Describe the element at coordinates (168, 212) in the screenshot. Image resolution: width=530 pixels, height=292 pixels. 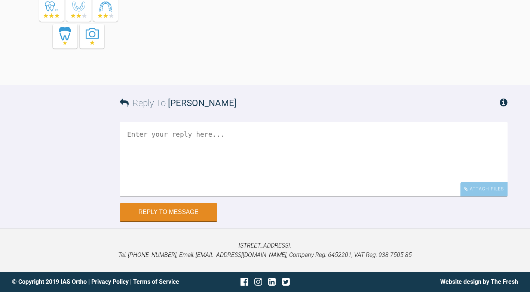
I see `button: Reply to Message` at that location.